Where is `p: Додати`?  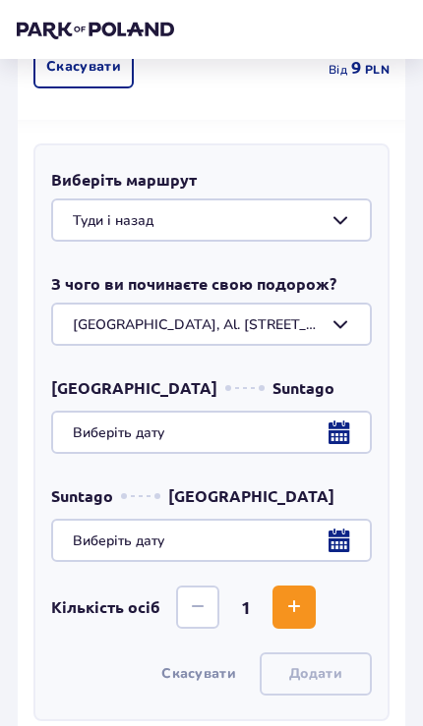 p: Додати is located at coordinates (315, 674).